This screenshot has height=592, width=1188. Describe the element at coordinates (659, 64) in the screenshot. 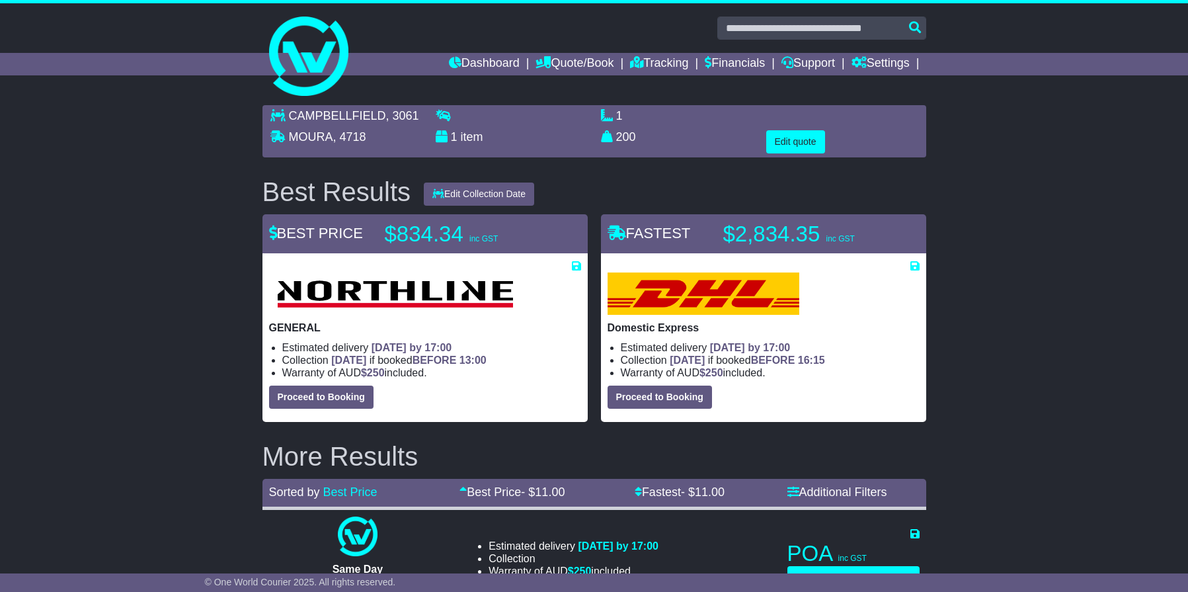

I see `a: Tracking` at that location.